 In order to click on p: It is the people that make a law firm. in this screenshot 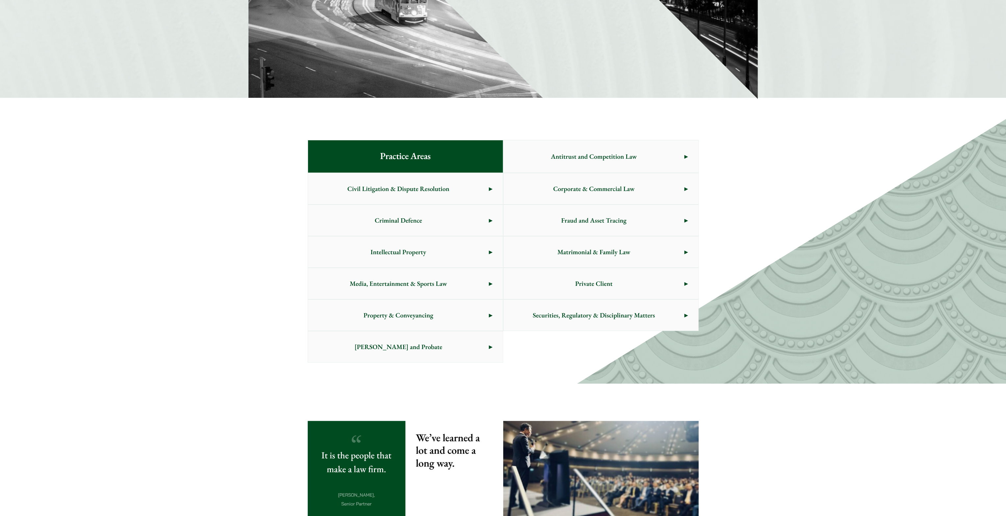, I will do `click(356, 462)`.